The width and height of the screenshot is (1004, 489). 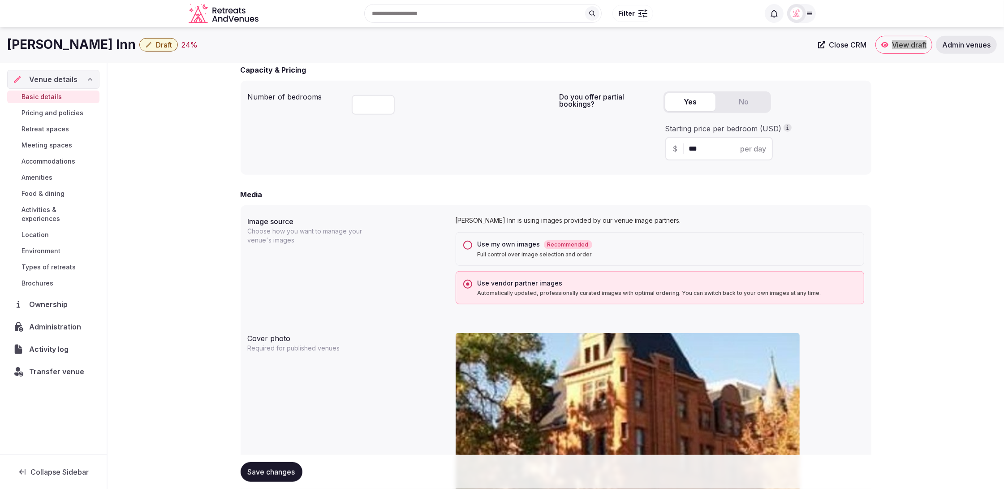 What do you see at coordinates (53, 145) in the screenshot?
I see `a: Meeting spaces` at bounding box center [53, 145].